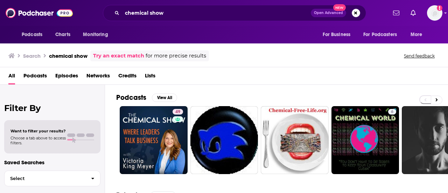  Describe the element at coordinates (98, 77) in the screenshot. I see `a: Networks` at that location.